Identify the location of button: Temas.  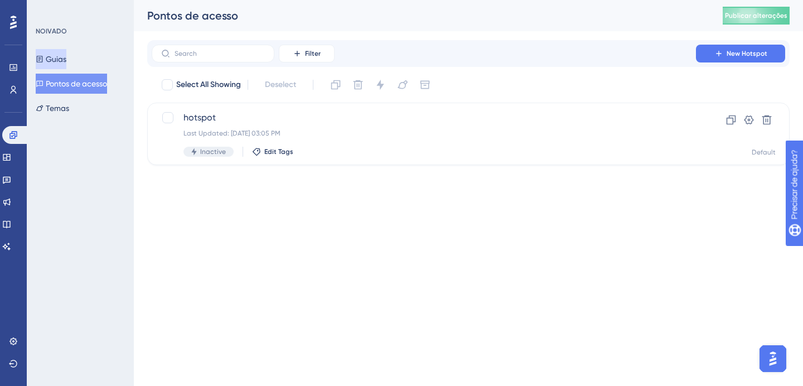
(52, 108).